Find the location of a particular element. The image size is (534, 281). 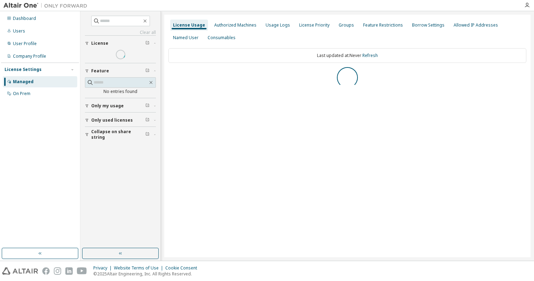

p: © 2025 Altair Engineering, Inc. All Rights Reserved. is located at coordinates (147, 274).